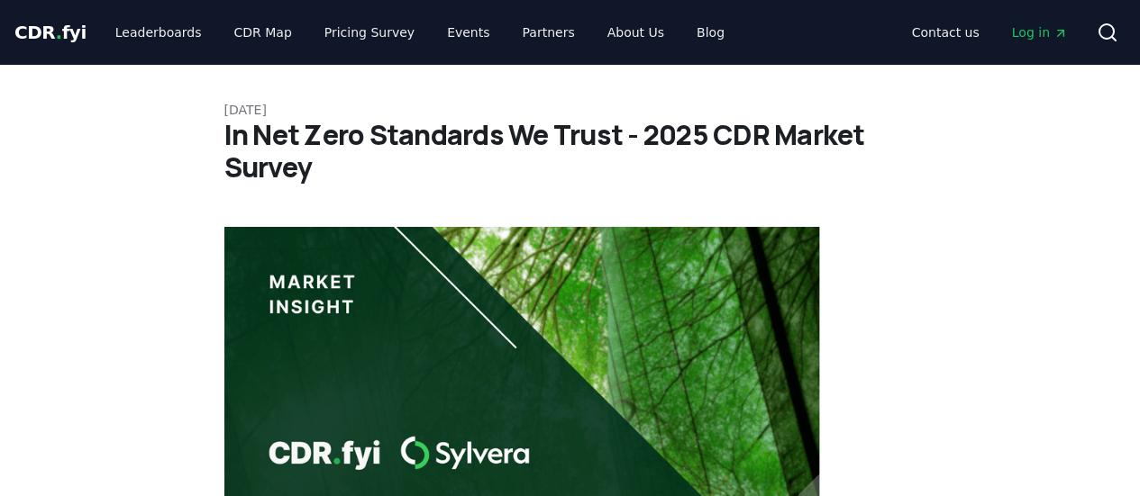  What do you see at coordinates (635, 32) in the screenshot?
I see `a: About Us` at bounding box center [635, 32].